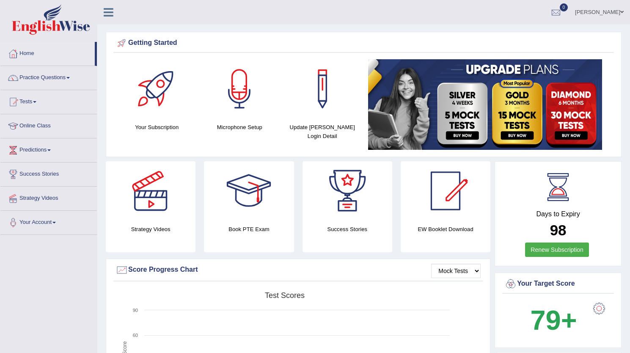 The image size is (630, 353). I want to click on a: Practice Questions, so click(49, 77).